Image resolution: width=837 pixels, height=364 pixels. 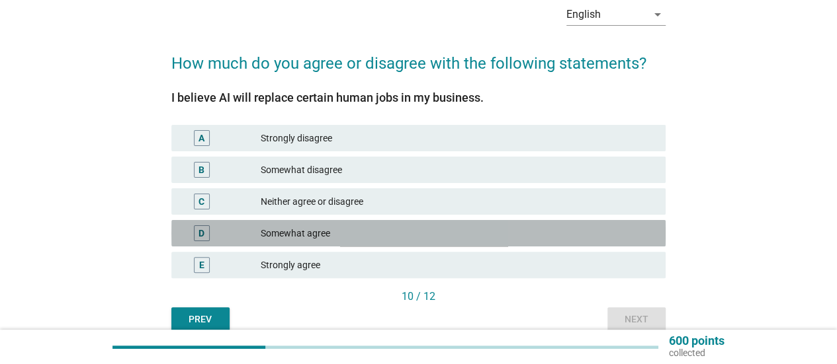 I want to click on div: Somewhat agree, so click(x=458, y=233).